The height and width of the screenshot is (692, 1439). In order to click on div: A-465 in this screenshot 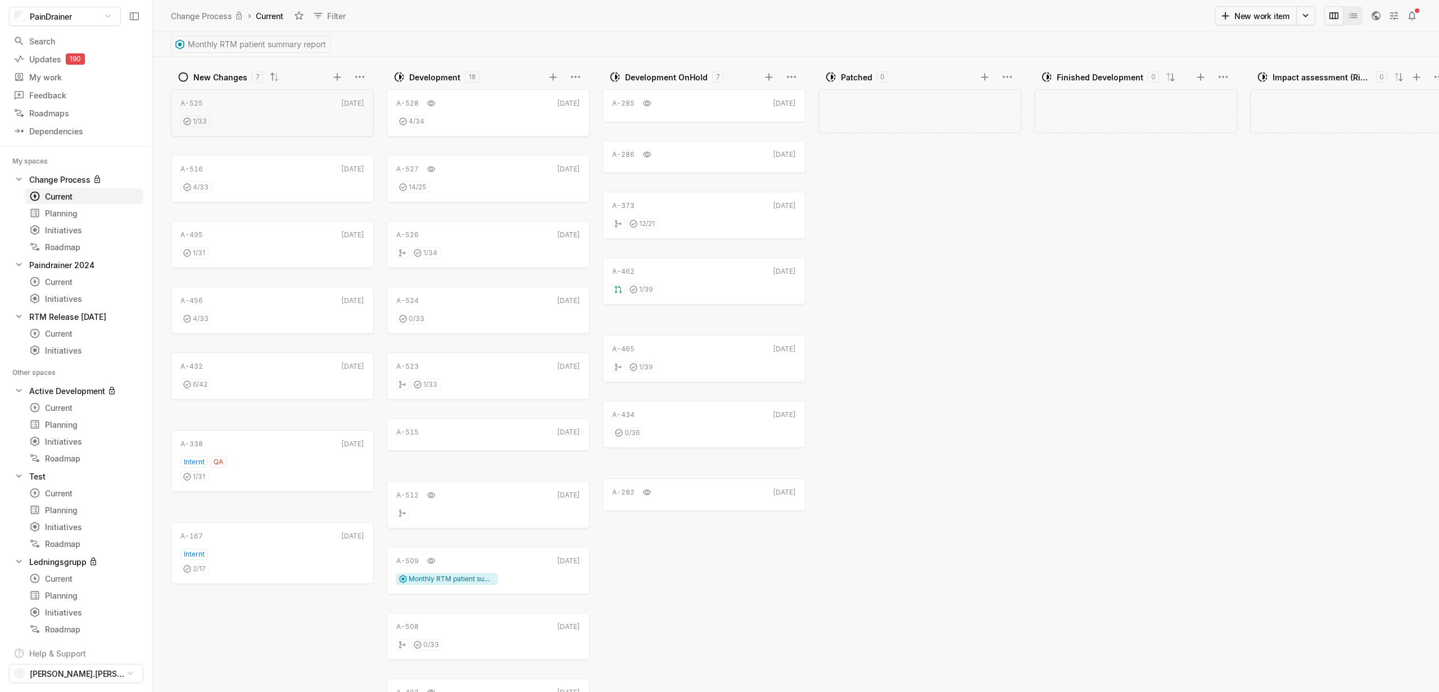, I will do `click(623, 349)`.